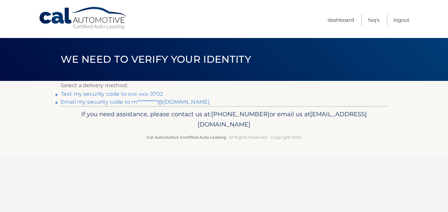 The width and height of the screenshot is (448, 212). Describe the element at coordinates (402, 20) in the screenshot. I see `a: Logout` at that location.